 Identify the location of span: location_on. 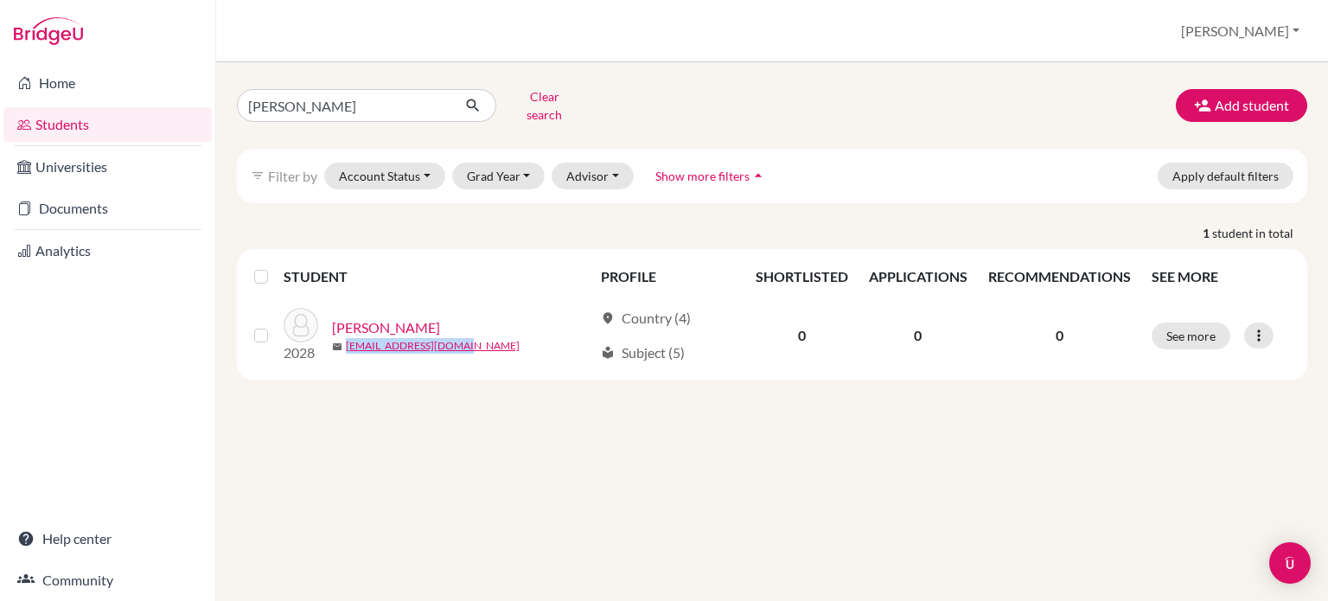
(608, 318).